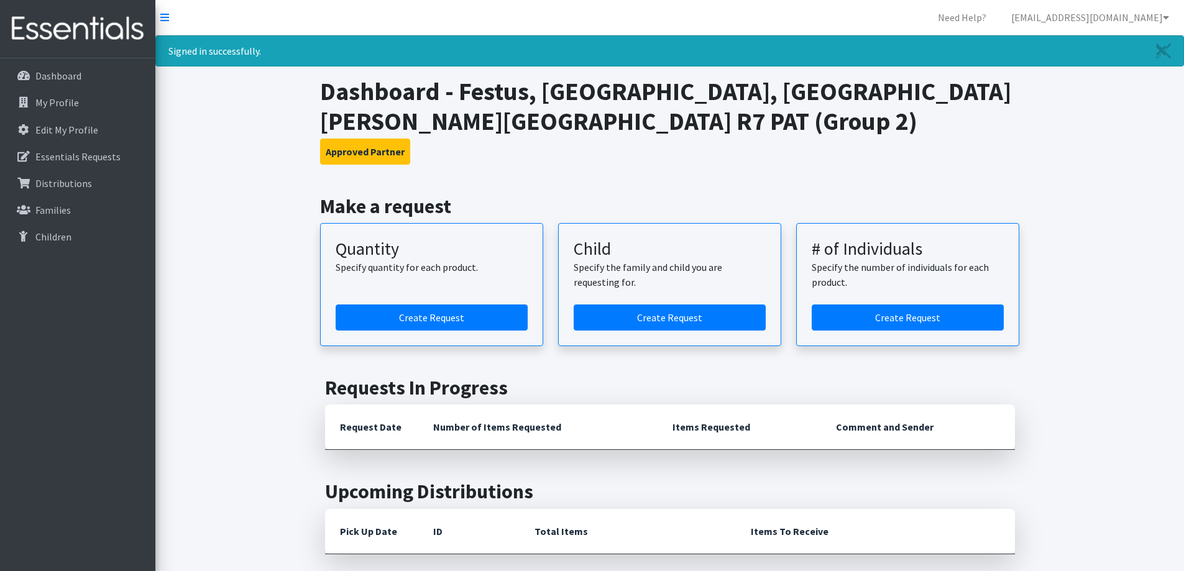 The height and width of the screenshot is (571, 1184). What do you see at coordinates (78, 157) in the screenshot?
I see `a: Essentials Requests` at bounding box center [78, 157].